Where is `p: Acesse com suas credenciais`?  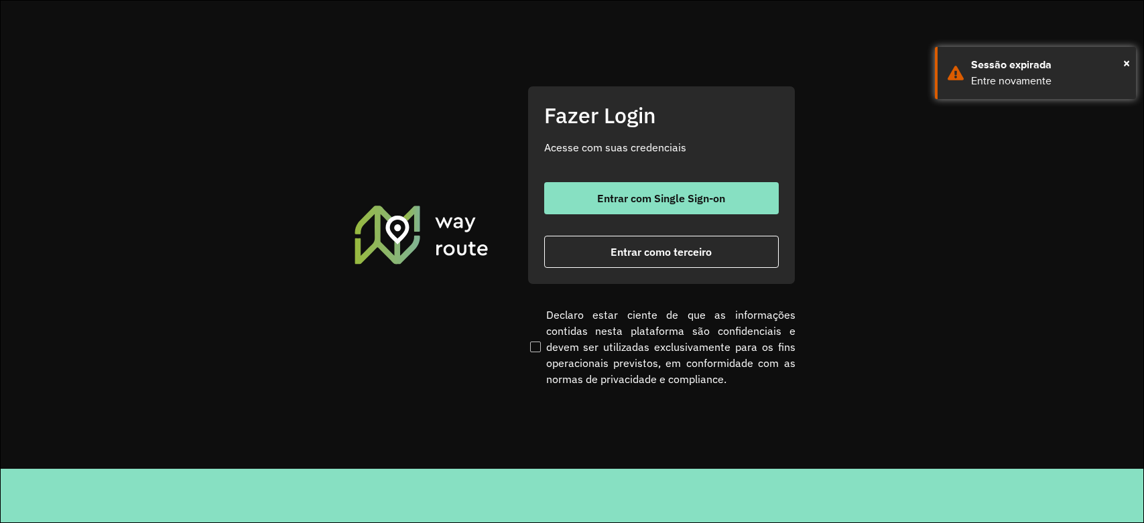 p: Acesse com suas credenciais is located at coordinates (662, 147).